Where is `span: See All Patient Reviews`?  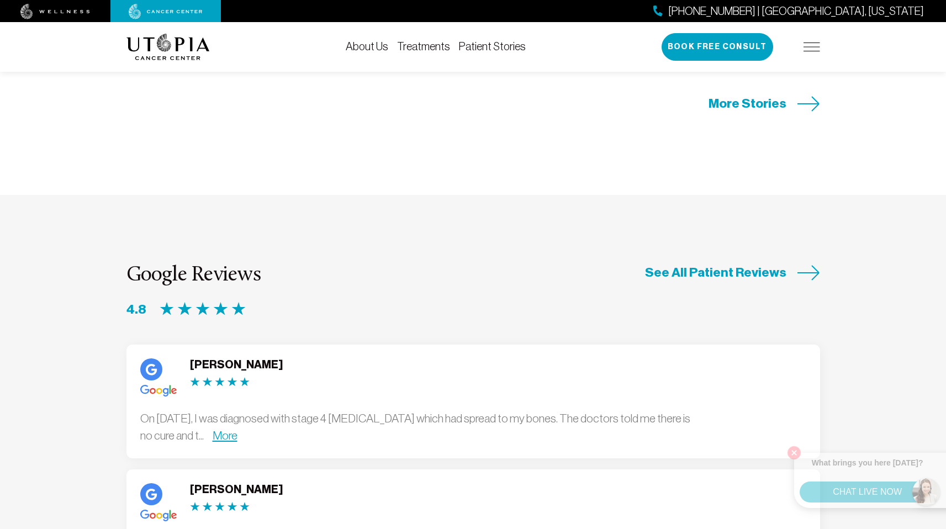 span: See All Patient Reviews is located at coordinates (716, 272).